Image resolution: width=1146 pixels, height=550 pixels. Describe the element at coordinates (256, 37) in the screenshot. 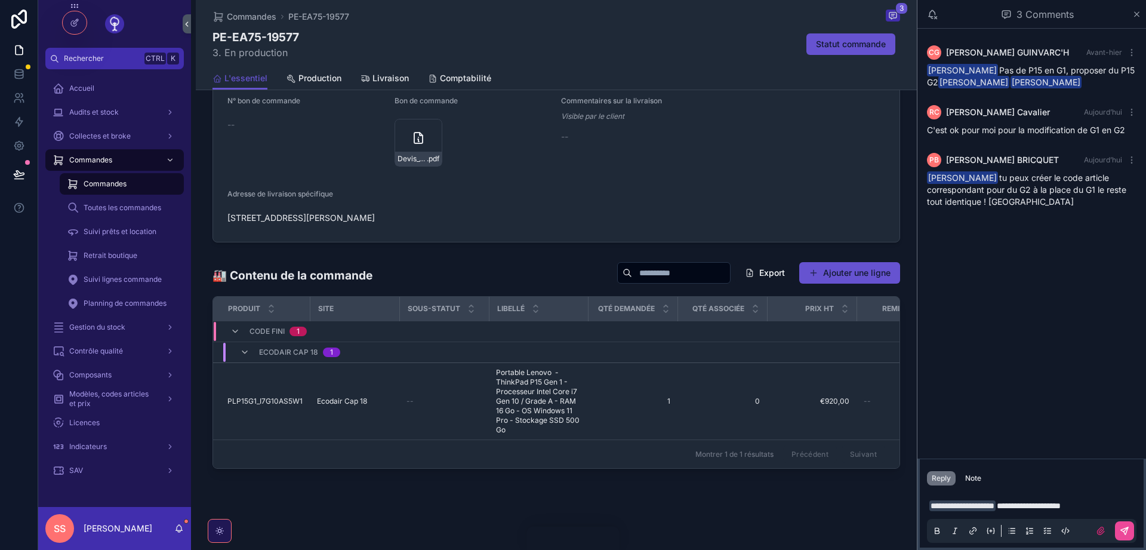

I see `h1: PE-EA75-19577` at that location.